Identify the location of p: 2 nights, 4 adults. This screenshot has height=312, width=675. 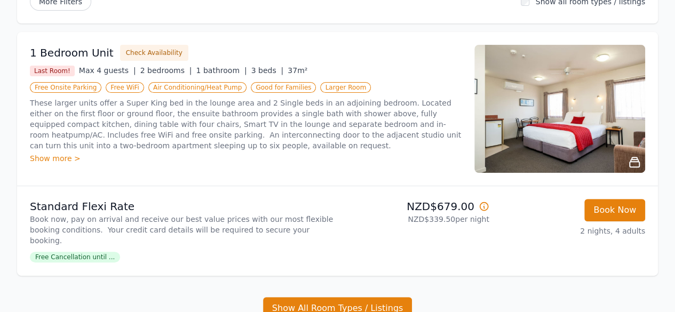
(572, 231).